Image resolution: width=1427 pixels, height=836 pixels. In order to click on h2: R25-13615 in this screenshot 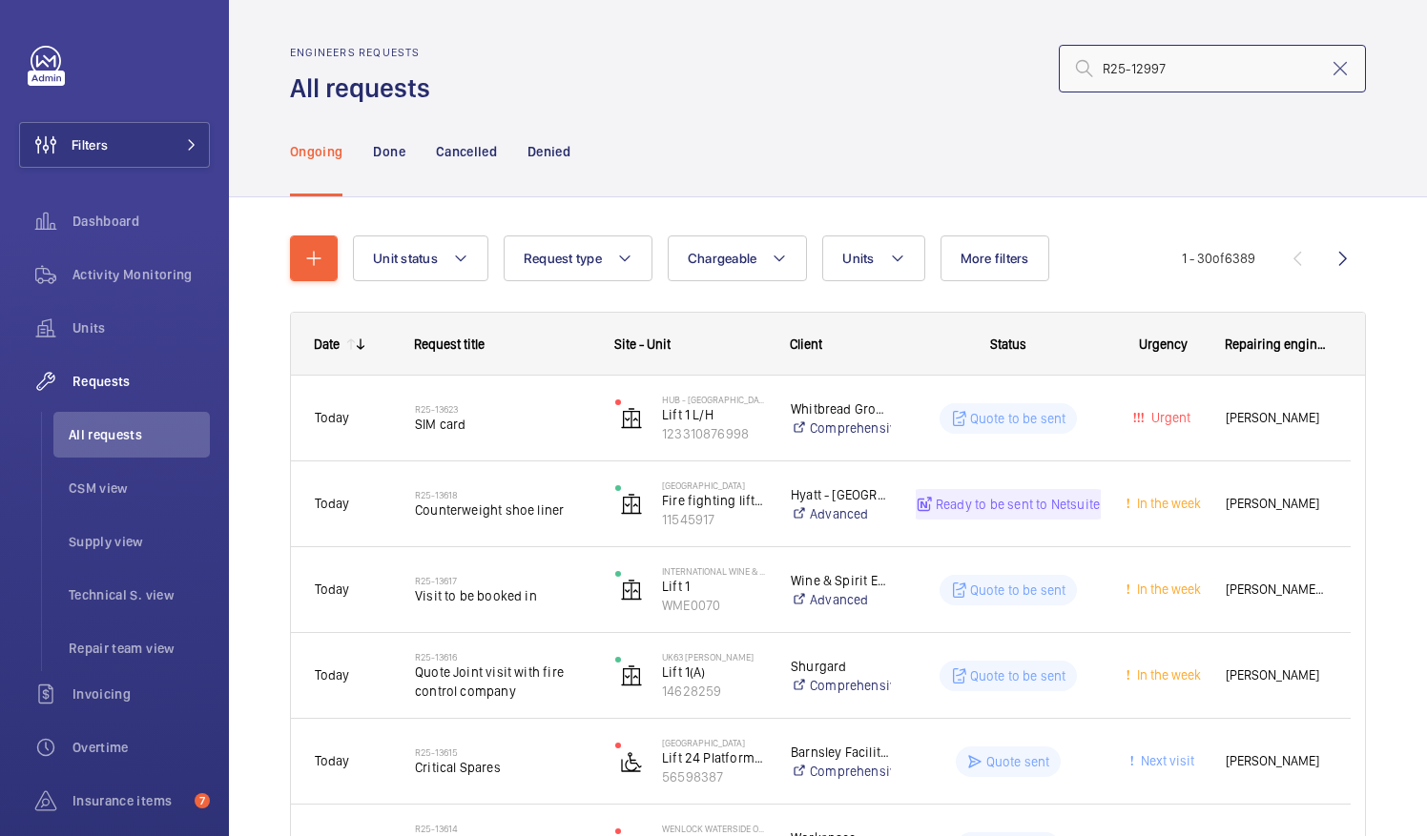, I will do `click(503, 752)`.